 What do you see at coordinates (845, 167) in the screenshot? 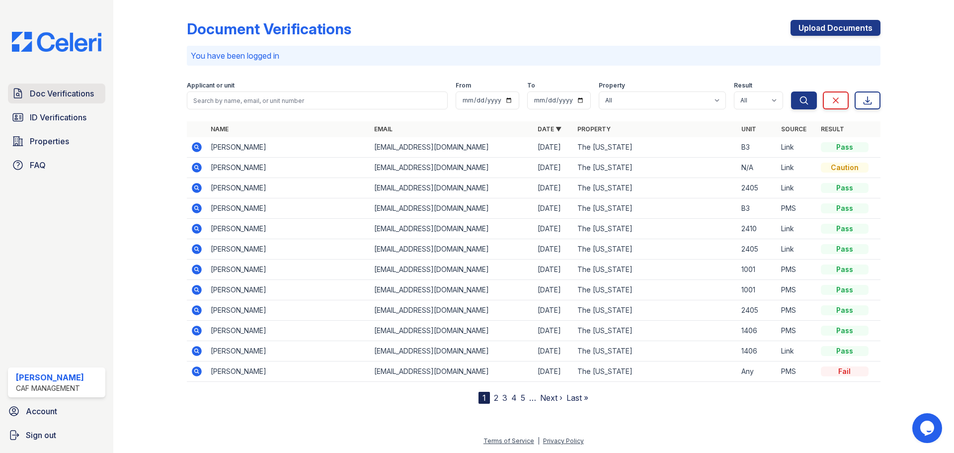
I see `div: Caution` at bounding box center [845, 167].